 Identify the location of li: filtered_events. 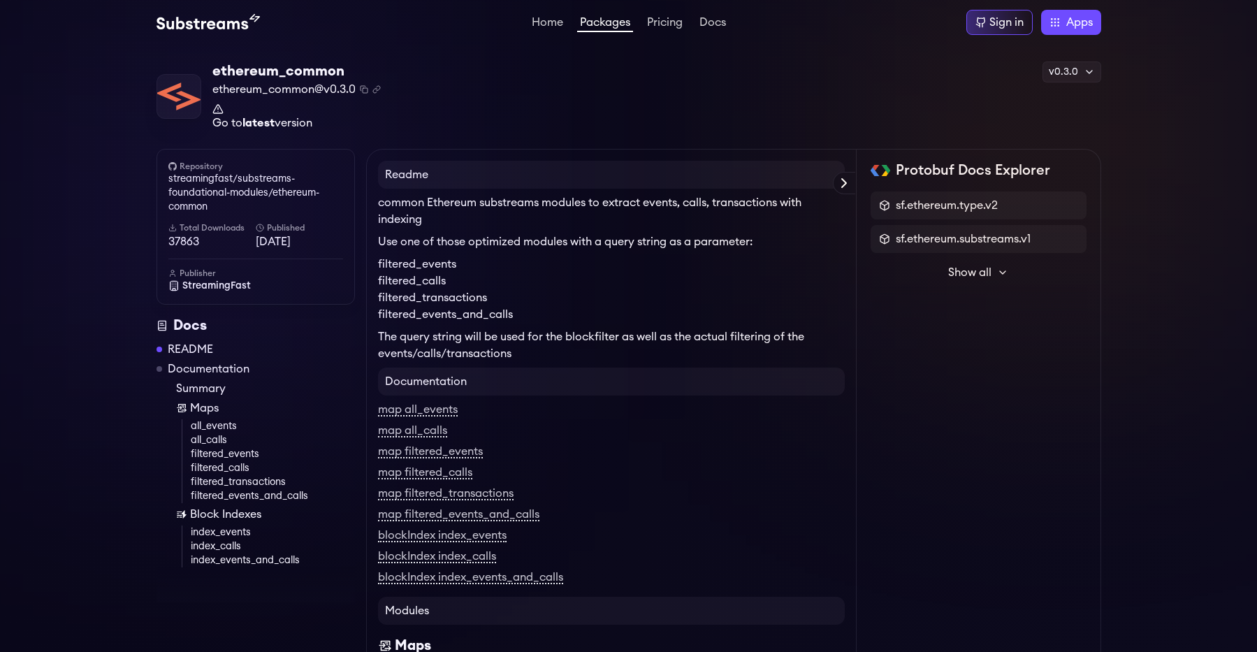
(611, 264).